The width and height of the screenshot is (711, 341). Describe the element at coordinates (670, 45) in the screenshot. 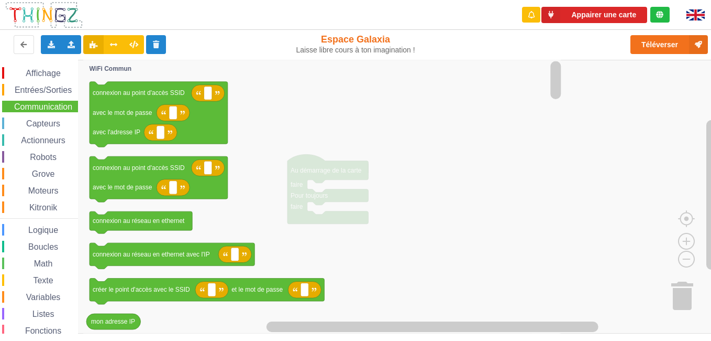

I see `button: Téléverser` at that location.